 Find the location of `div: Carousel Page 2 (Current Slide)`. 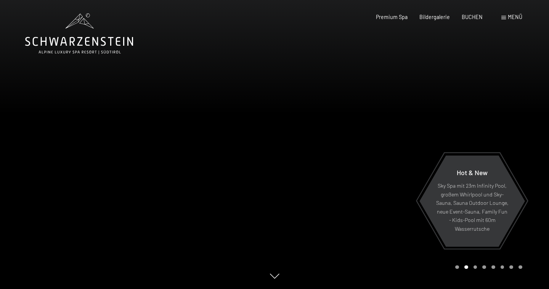

div: Carousel Page 2 (Current Slide) is located at coordinates (466, 267).